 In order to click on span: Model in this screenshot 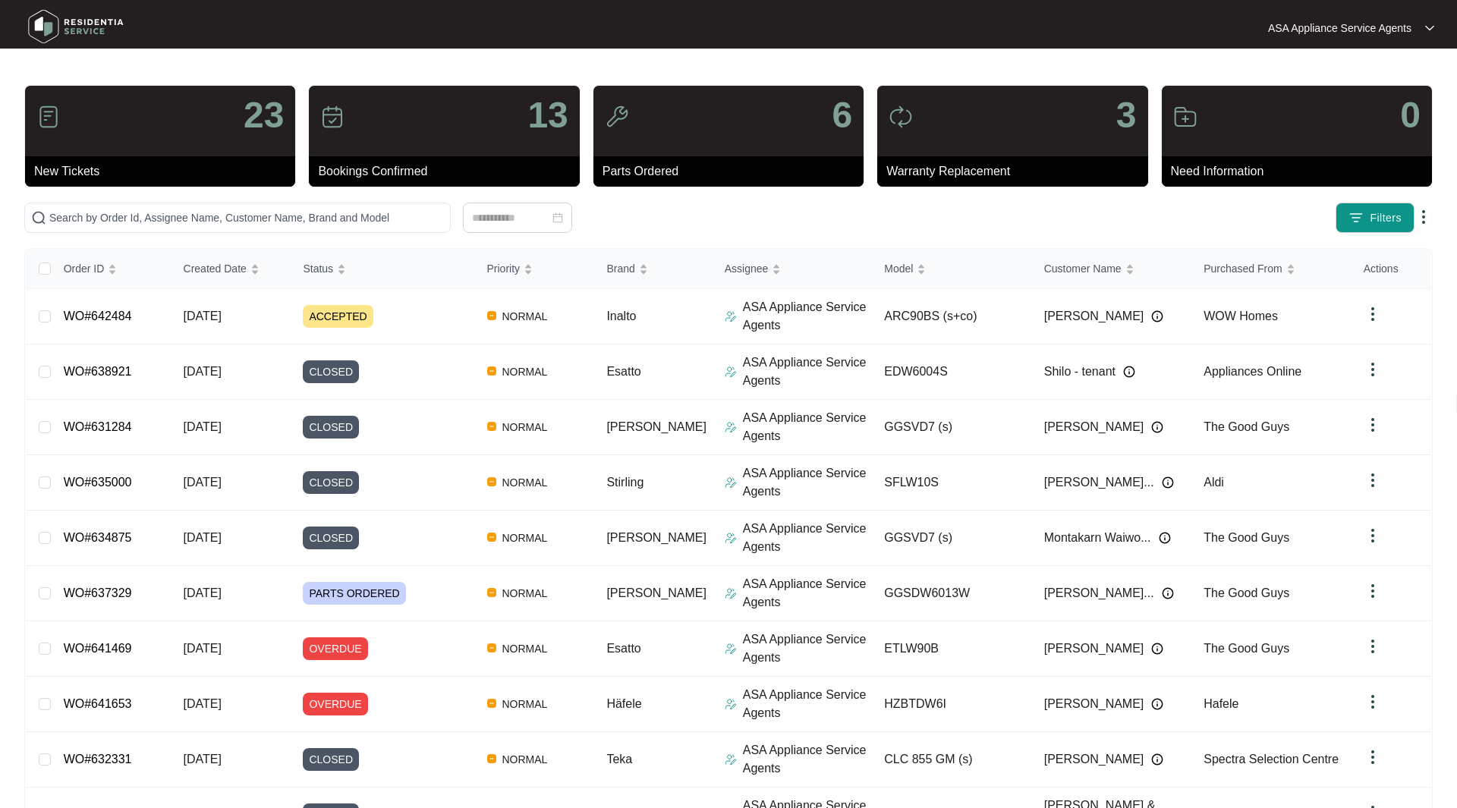, I will do `click(898, 269)`.